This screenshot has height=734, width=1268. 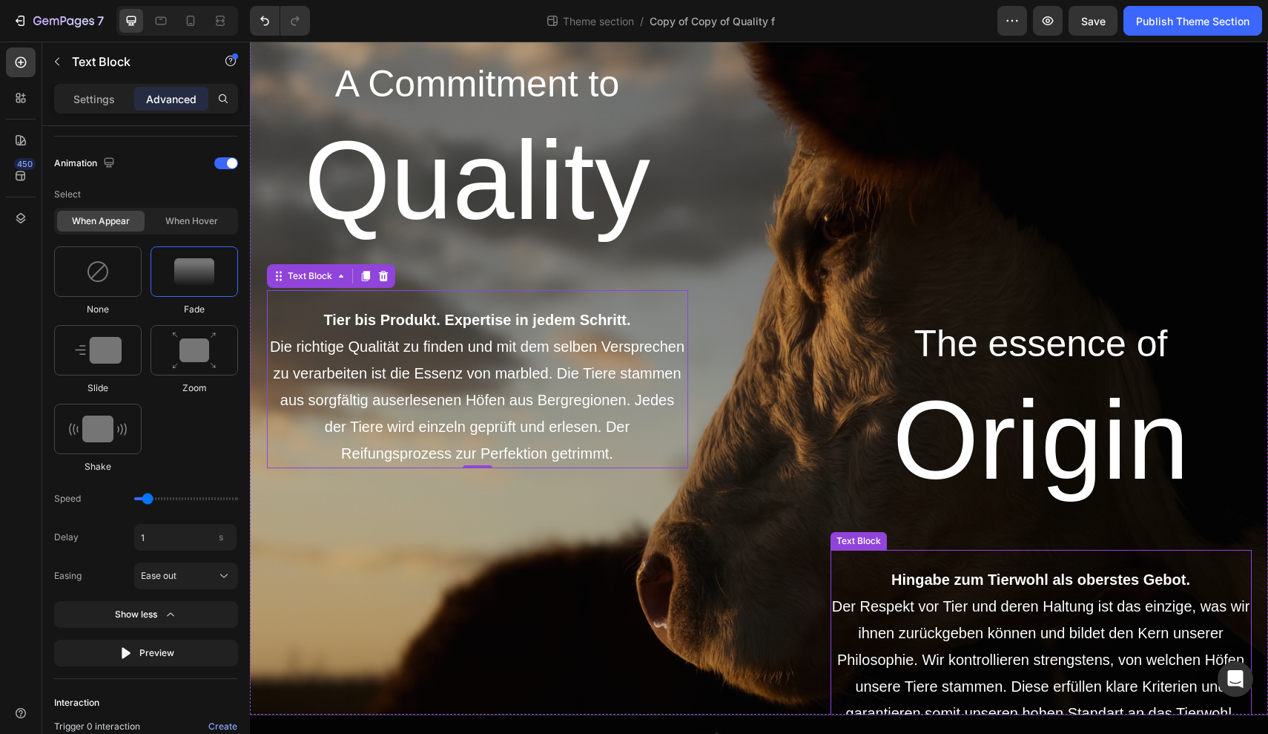 I want to click on span: Ease out, so click(x=159, y=576).